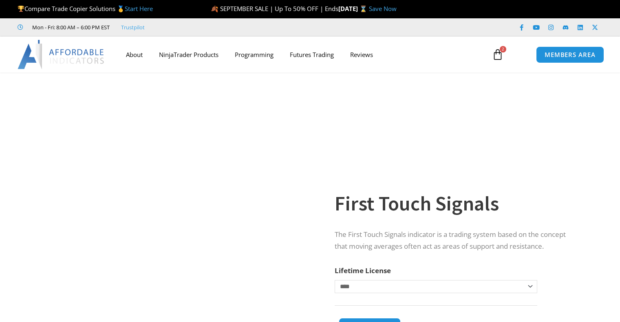 The image size is (620, 322). I want to click on a: Reviews, so click(362, 55).